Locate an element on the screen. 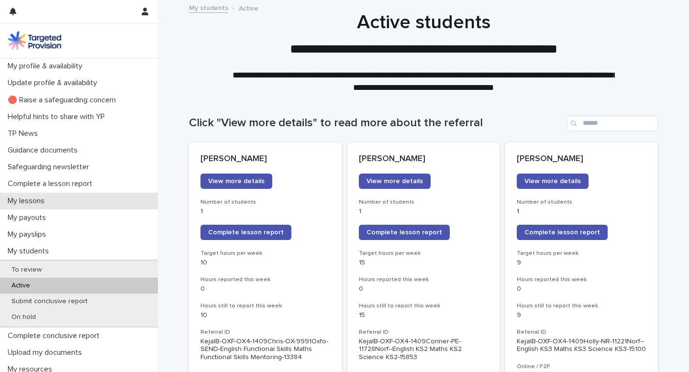  p: Update profile & availability is located at coordinates (54, 83).